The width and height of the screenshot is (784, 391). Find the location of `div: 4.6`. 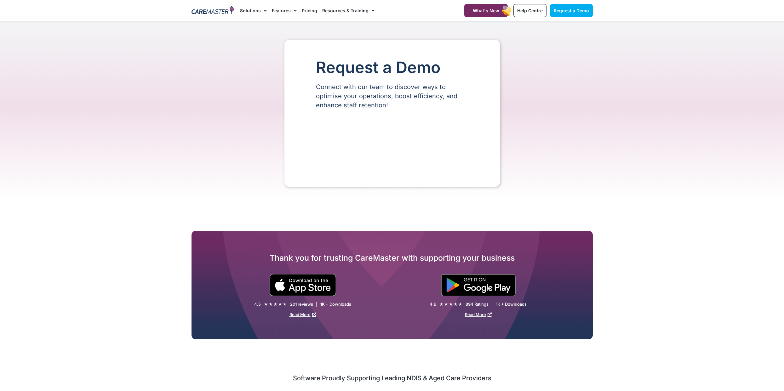

div: 4.6 is located at coordinates (433, 304).